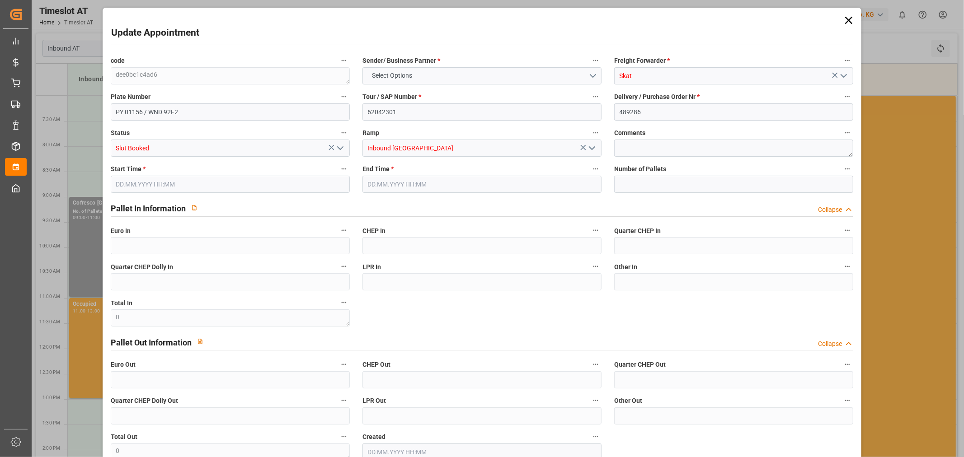 The image size is (964, 457). I want to click on span: Plate Number, so click(131, 97).